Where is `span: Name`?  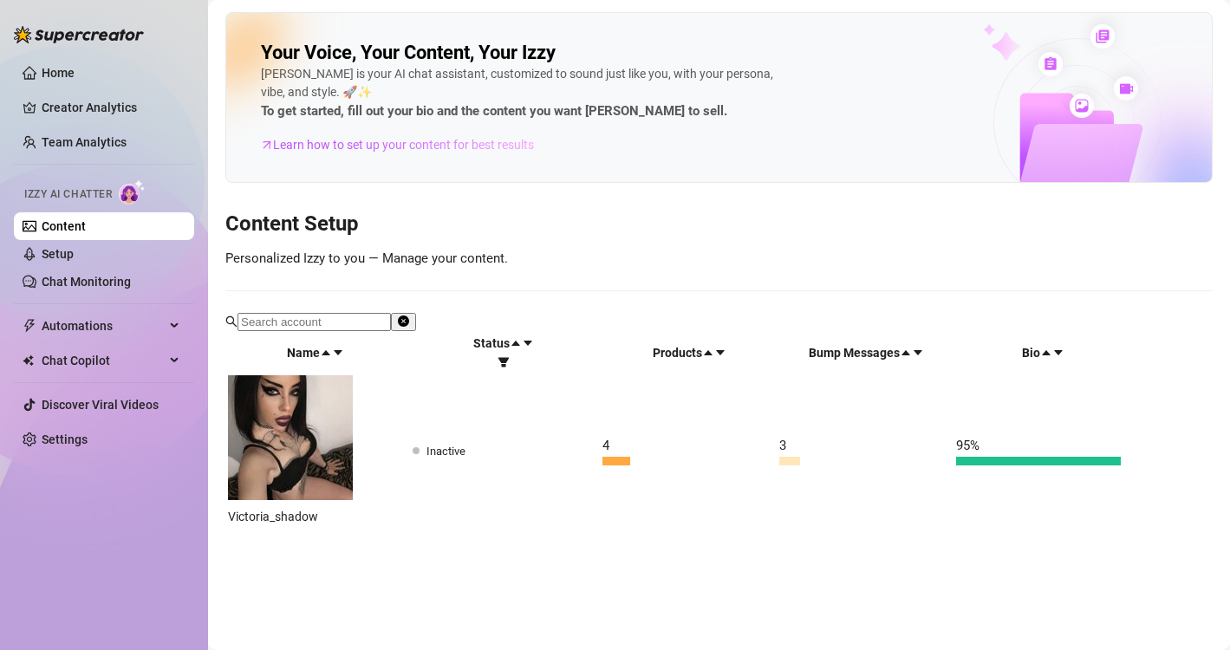 span: Name is located at coordinates (303, 353).